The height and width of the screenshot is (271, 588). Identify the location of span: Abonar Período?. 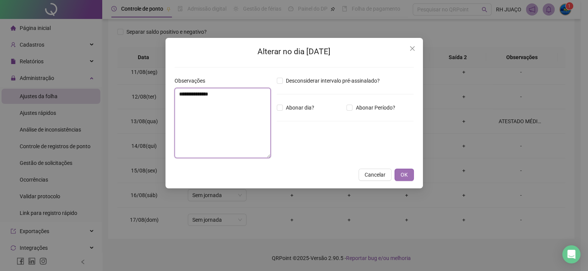
(375, 107).